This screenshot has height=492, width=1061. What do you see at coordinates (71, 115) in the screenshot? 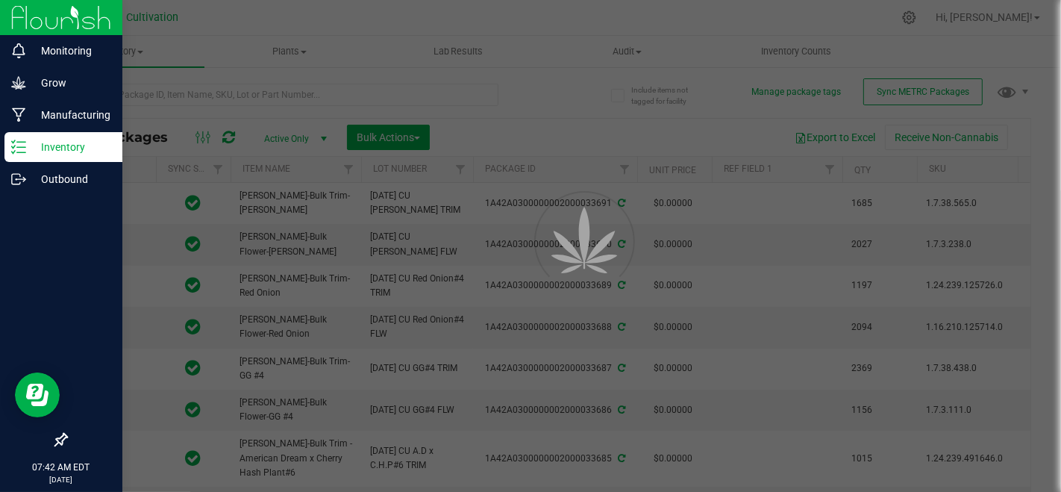
I see `p: Manufacturing` at bounding box center [71, 115].